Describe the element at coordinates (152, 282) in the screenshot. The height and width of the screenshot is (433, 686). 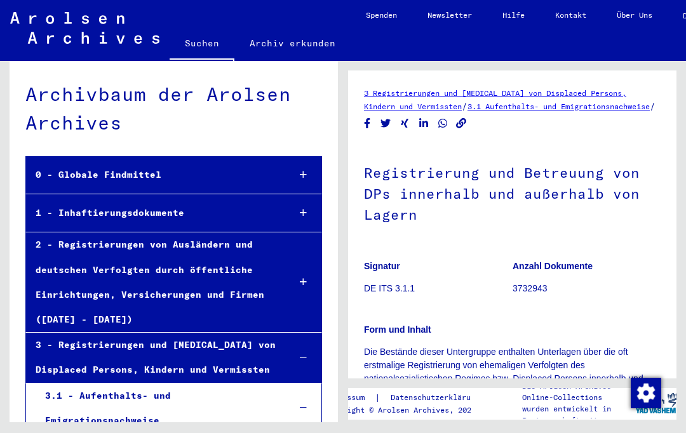
I see `div: 2 - Registrierungen von Ausländern und deutschen Verfolgten durch öffentliche Einrichtungen, Vers...` at that location.